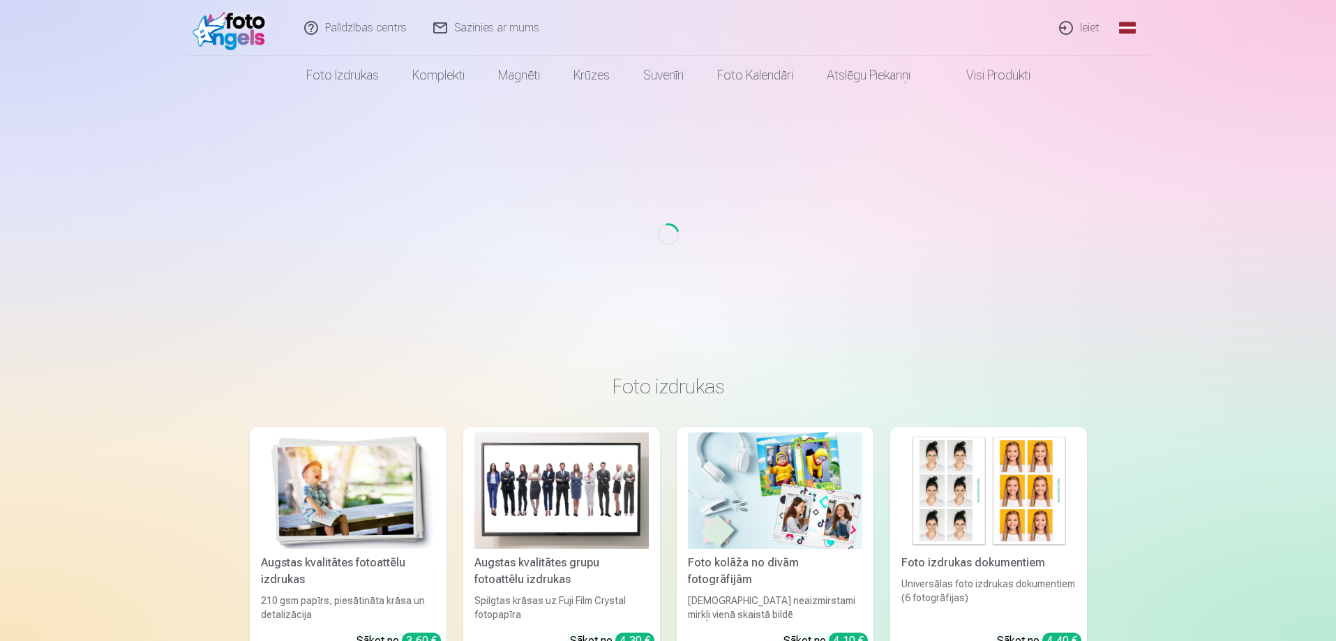 The height and width of the screenshot is (641, 1336). What do you see at coordinates (775, 491) in the screenshot?
I see `img: Foto kolāža no divām fotogrāfijām` at bounding box center [775, 491].